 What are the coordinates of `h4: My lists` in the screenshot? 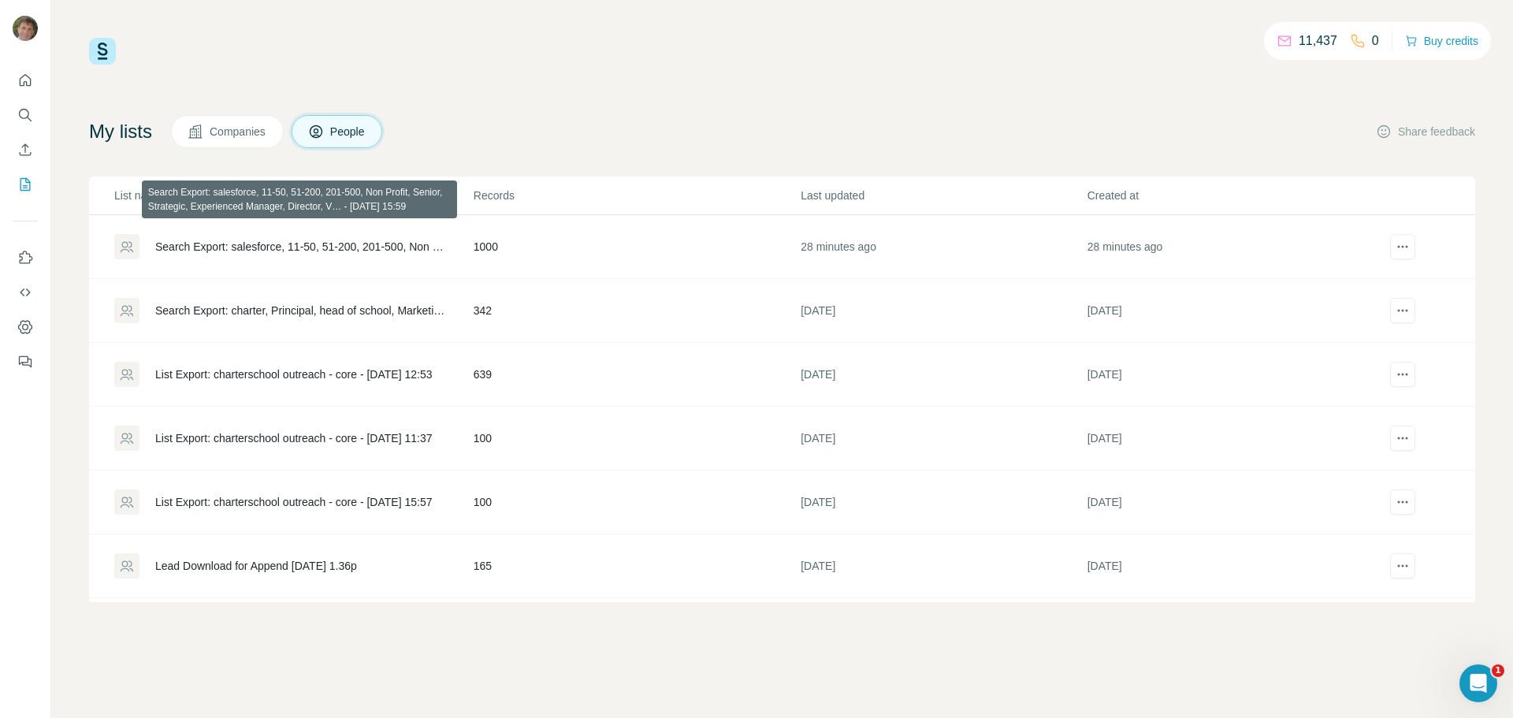 It's located at (121, 132).